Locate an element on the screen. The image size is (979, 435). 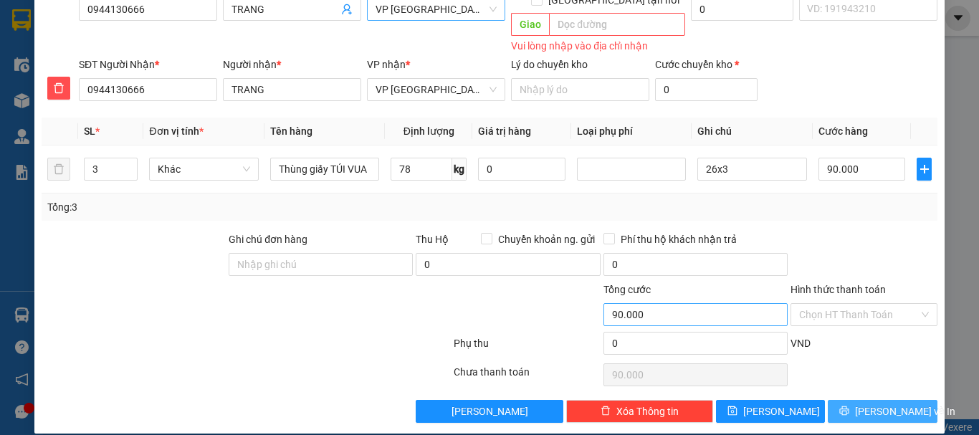
span: Cước hàng is located at coordinates (842, 131).